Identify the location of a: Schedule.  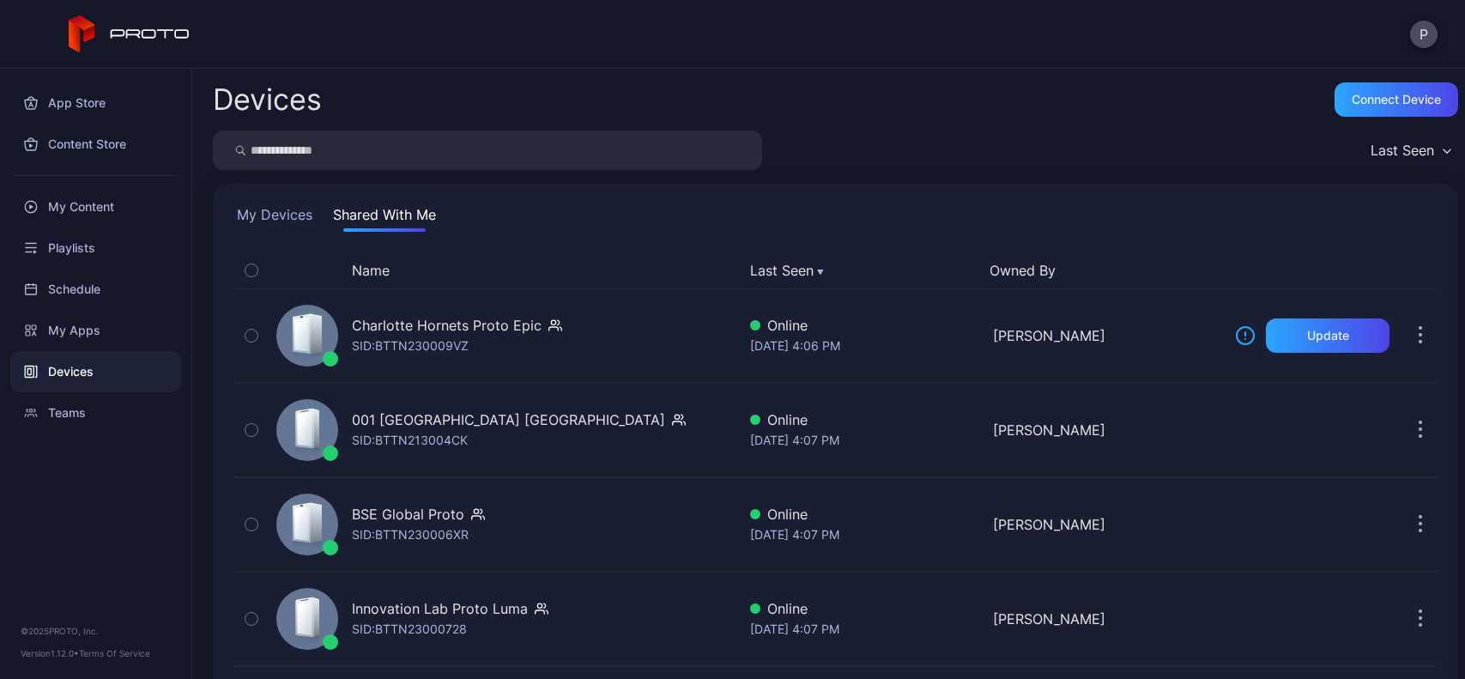
(95, 289).